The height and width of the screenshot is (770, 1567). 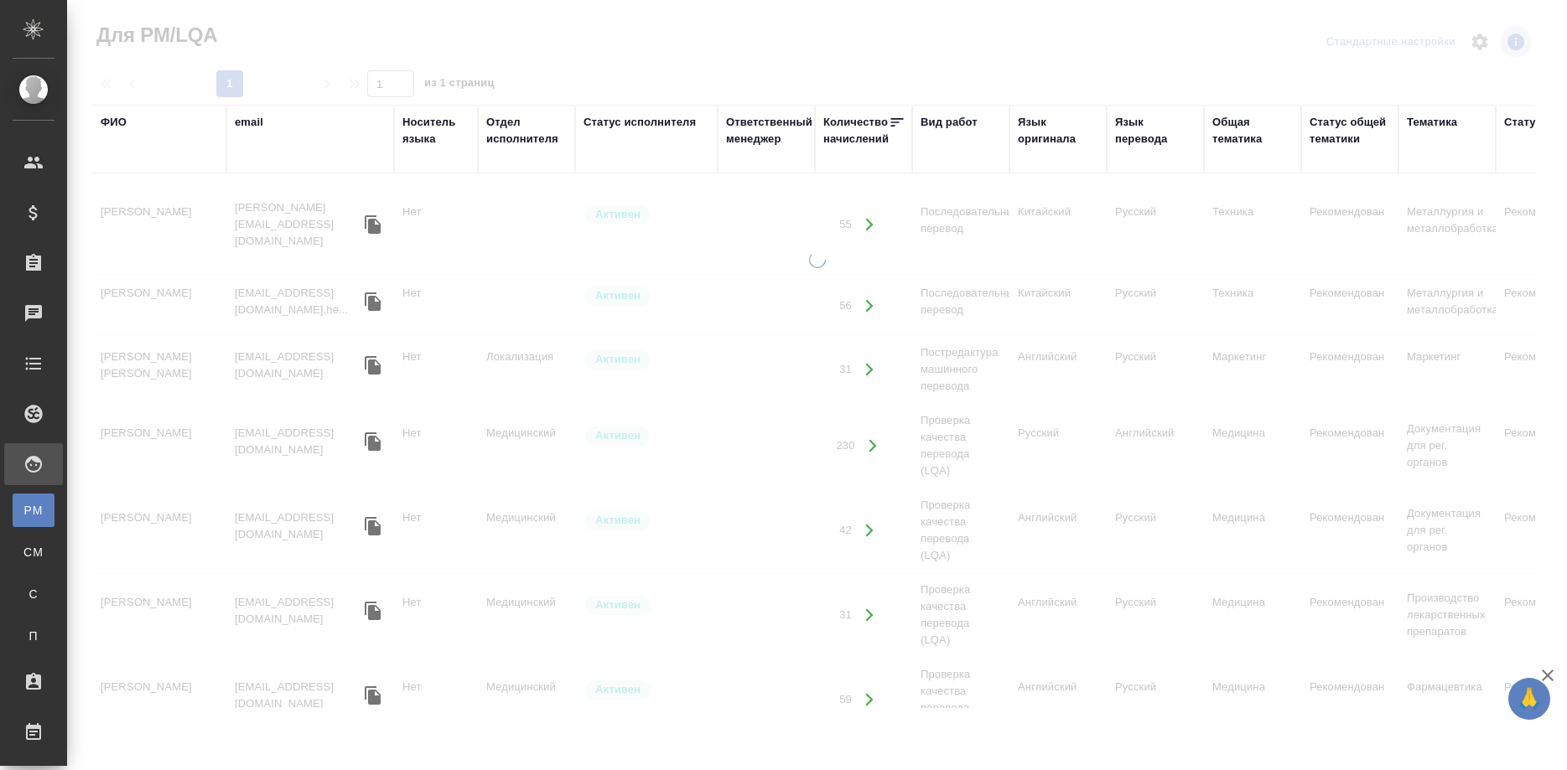 I want to click on div: Статус исполнителя, so click(x=640, y=122).